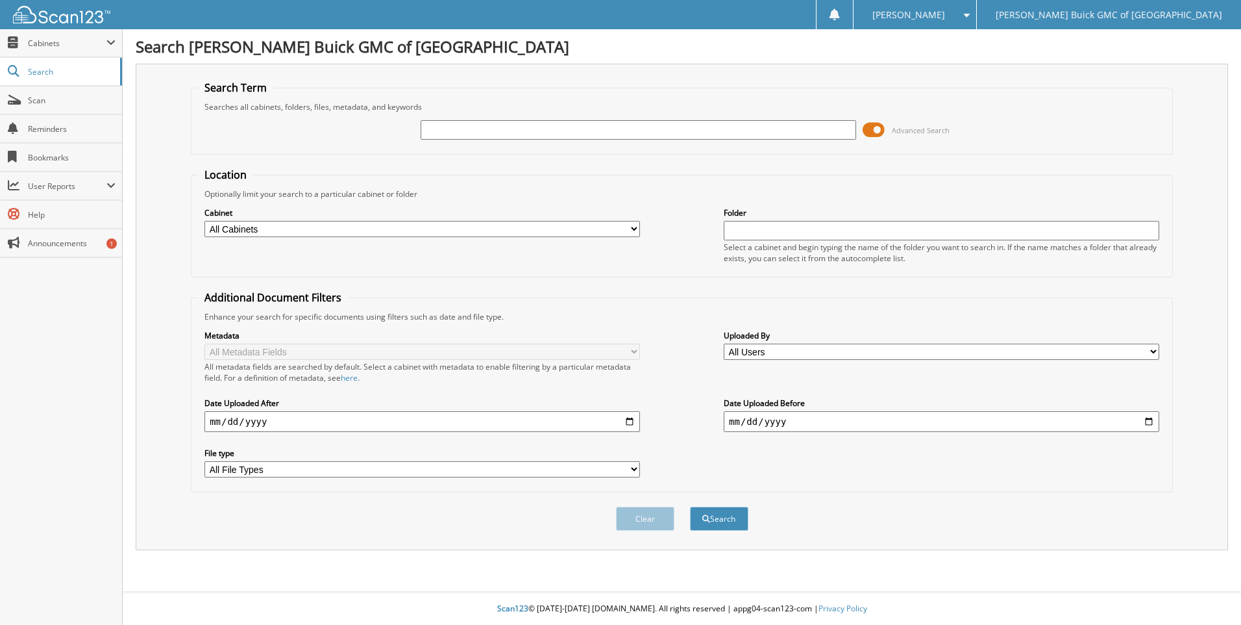 The width and height of the screenshot is (1241, 625). Describe the element at coordinates (422, 212) in the screenshot. I see `label: Cabinet` at that location.